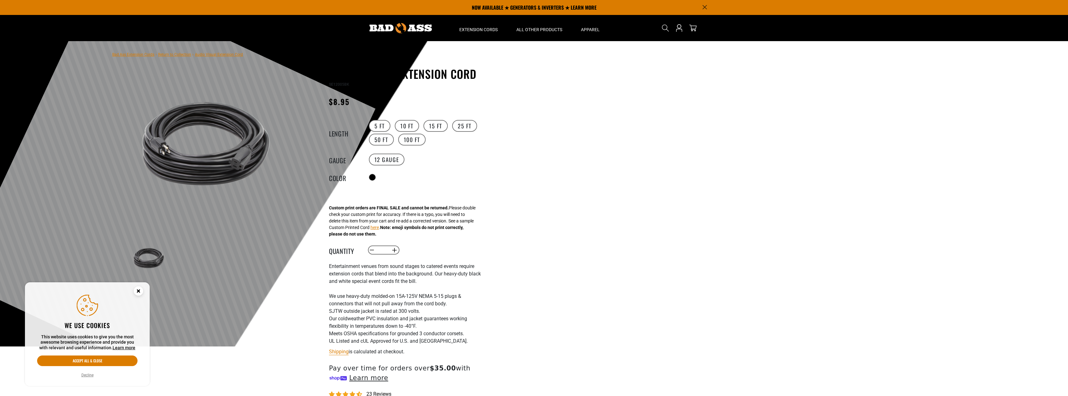 The width and height of the screenshot is (1068, 396). What do you see at coordinates (379, 126) in the screenshot?
I see `label: 5 FT` at bounding box center [379, 126].